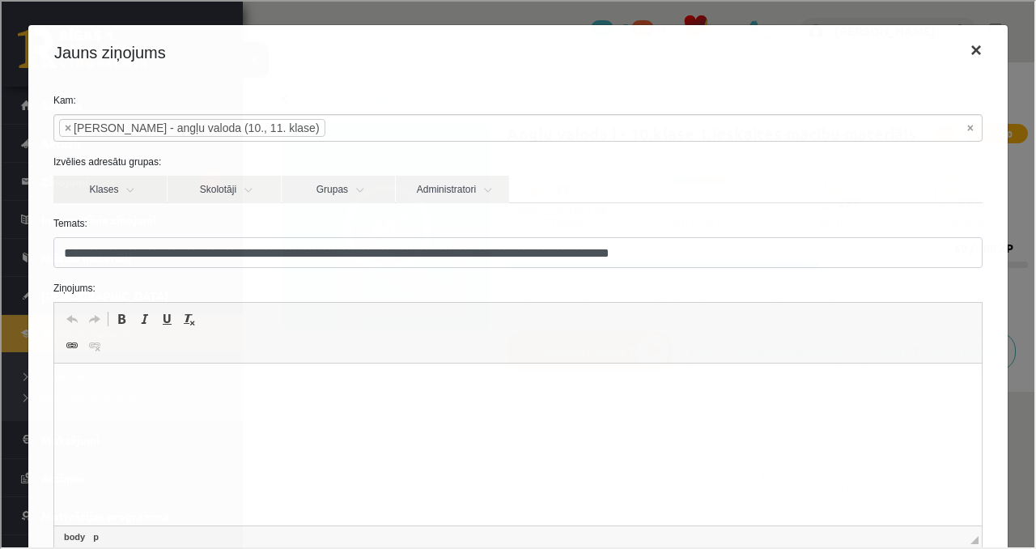  What do you see at coordinates (142, 317) in the screenshot?
I see `a: Курсив (⌘+I)` at bounding box center [142, 317].